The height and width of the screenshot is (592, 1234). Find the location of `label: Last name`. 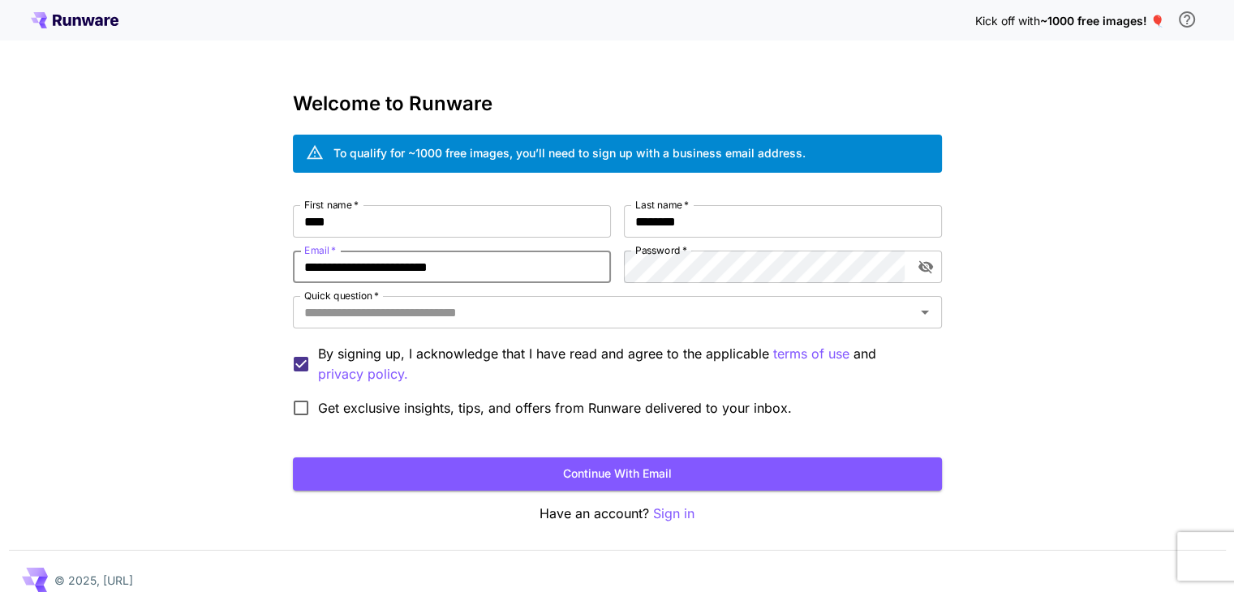

label: Last name is located at coordinates (662, 204).